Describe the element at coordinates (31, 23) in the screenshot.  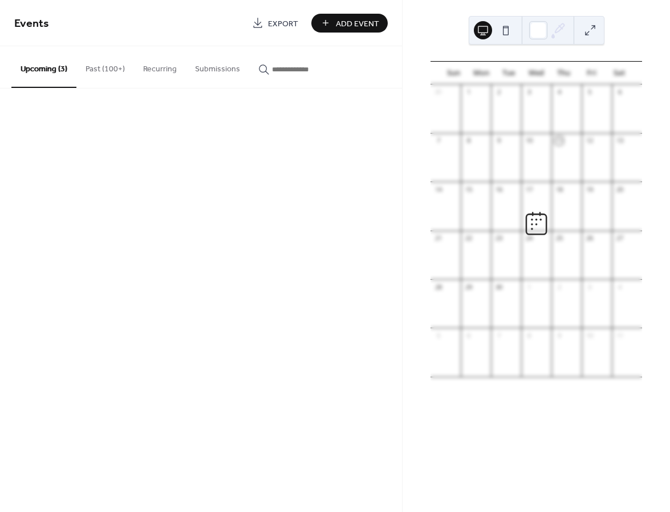
I see `span: Events` at that location.